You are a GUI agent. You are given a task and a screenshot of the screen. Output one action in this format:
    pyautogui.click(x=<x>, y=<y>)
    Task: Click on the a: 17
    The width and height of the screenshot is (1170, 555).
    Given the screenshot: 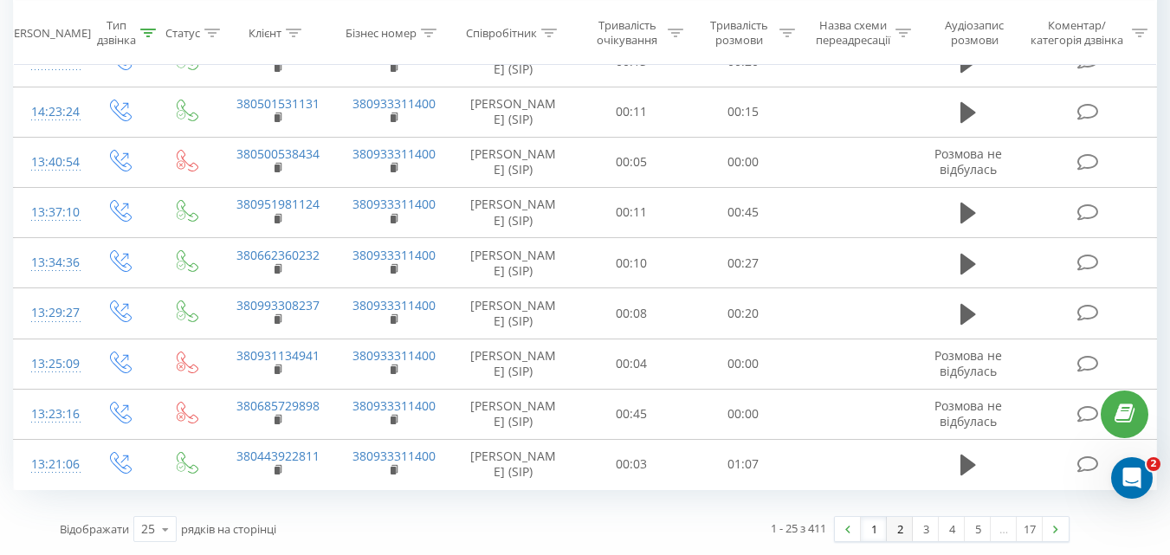 What is the action you would take?
    pyautogui.click(x=1029, y=529)
    